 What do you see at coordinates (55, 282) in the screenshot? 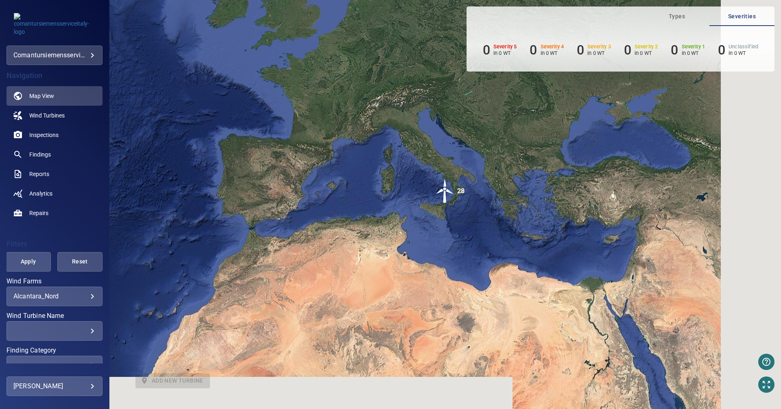
I see `label: Wind Farms` at bounding box center [55, 282].